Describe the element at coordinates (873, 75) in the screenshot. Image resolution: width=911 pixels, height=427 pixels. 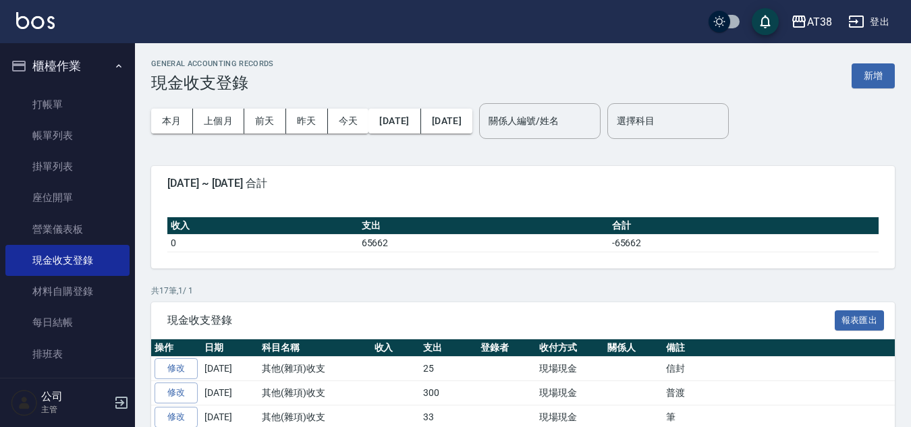
I see `a: 新增` at that location.